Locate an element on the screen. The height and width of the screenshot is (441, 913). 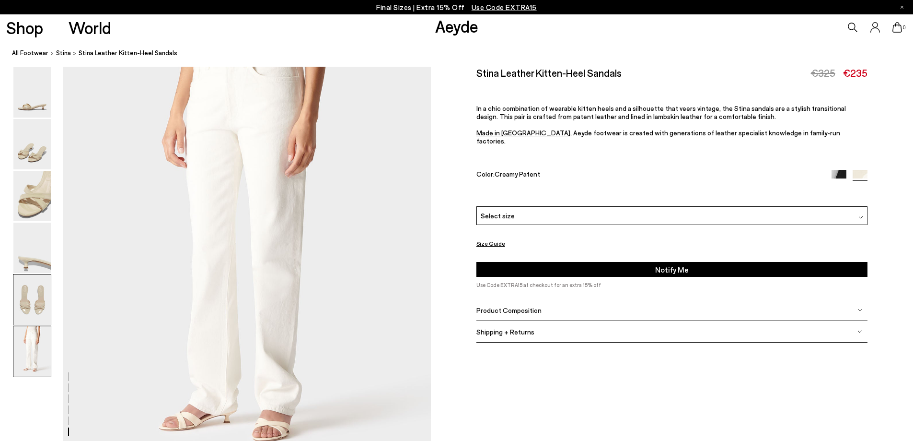
a: 0 is located at coordinates (897, 27).